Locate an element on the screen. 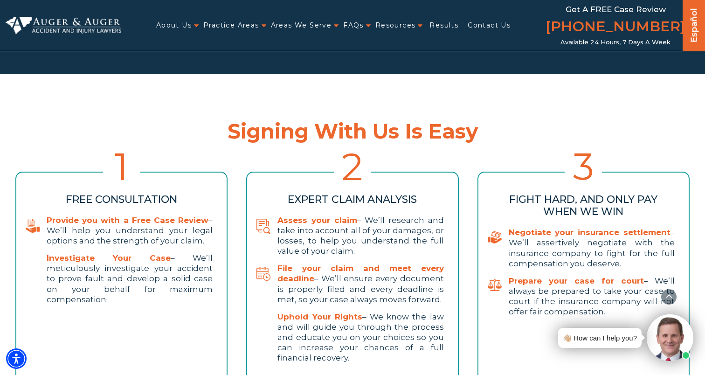 This screenshot has width=705, height=375. div: 1 is located at coordinates (122, 167).